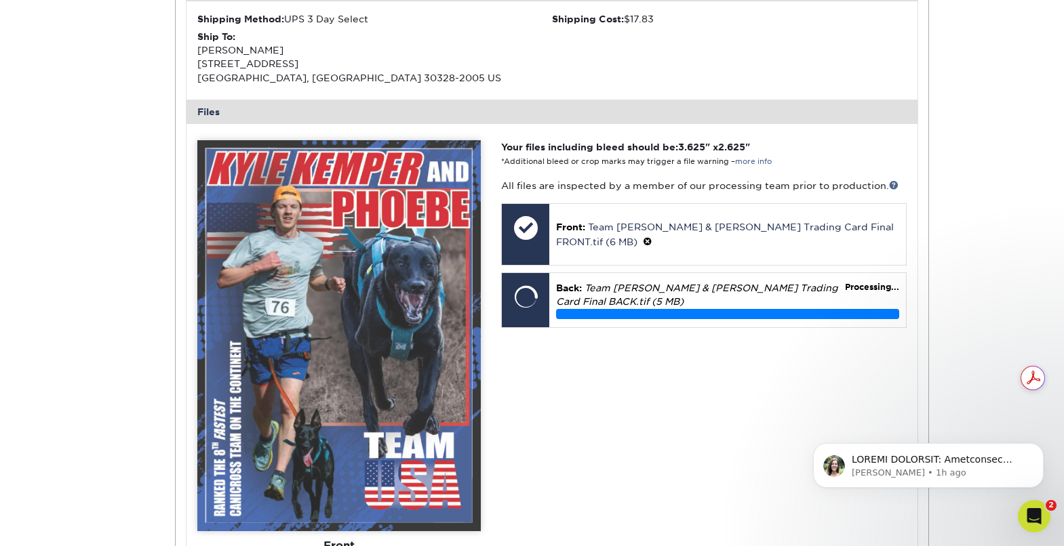 The height and width of the screenshot is (546, 1064). What do you see at coordinates (216, 37) in the screenshot?
I see `strong: Ship To:` at bounding box center [216, 37].